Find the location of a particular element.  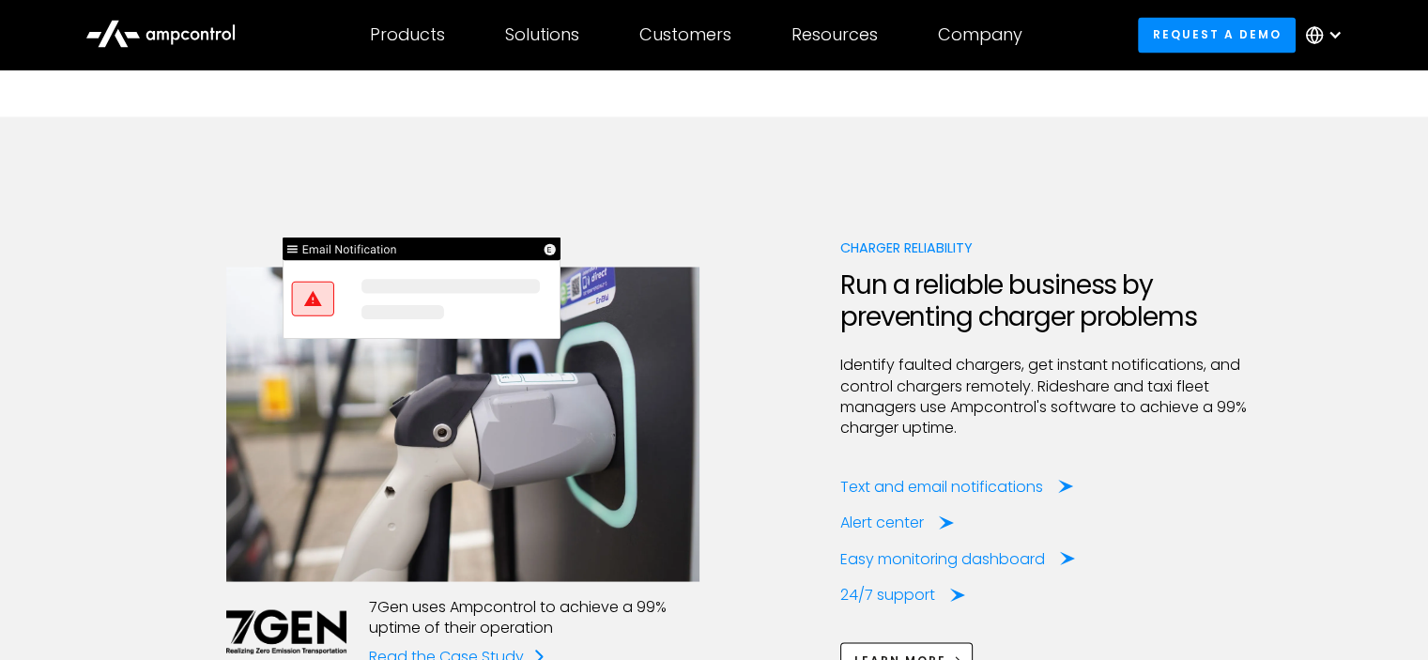

div: Company is located at coordinates (980, 35).